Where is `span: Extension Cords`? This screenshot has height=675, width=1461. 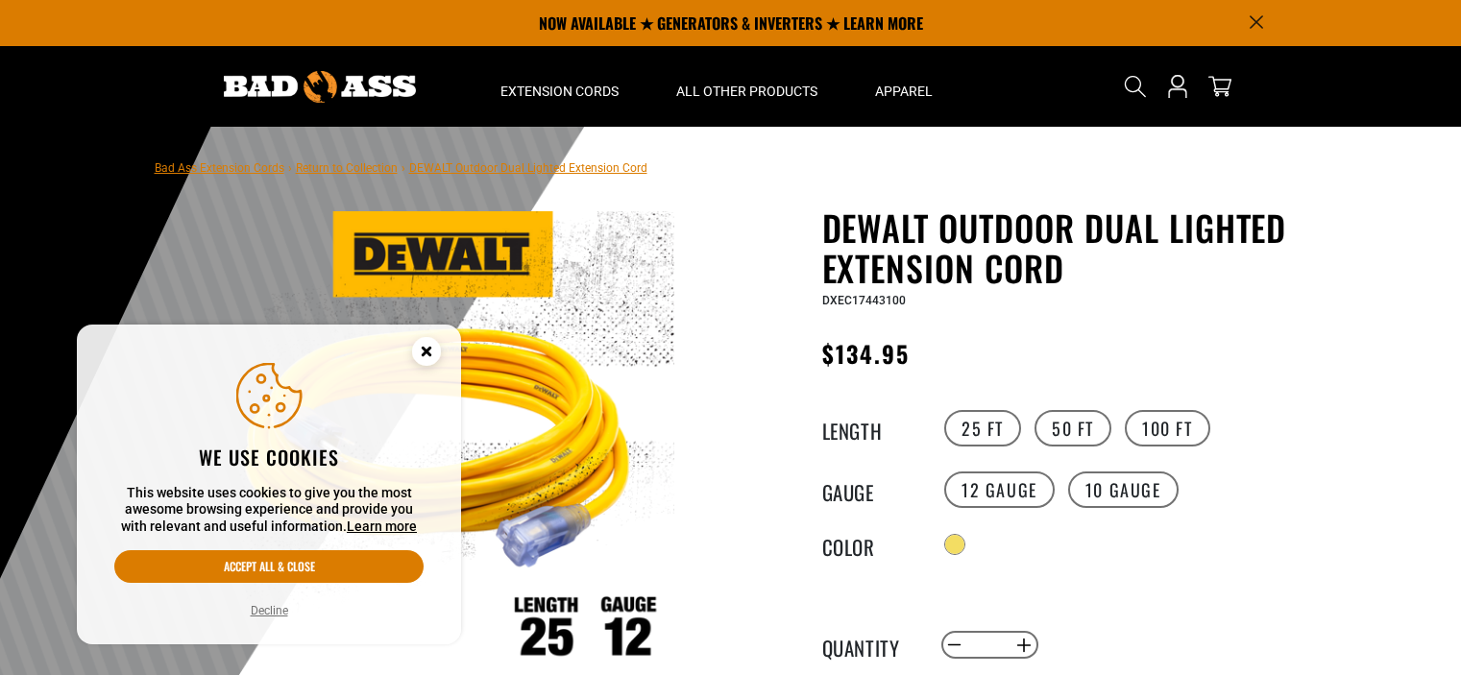
span: Extension Cords is located at coordinates (559, 91).